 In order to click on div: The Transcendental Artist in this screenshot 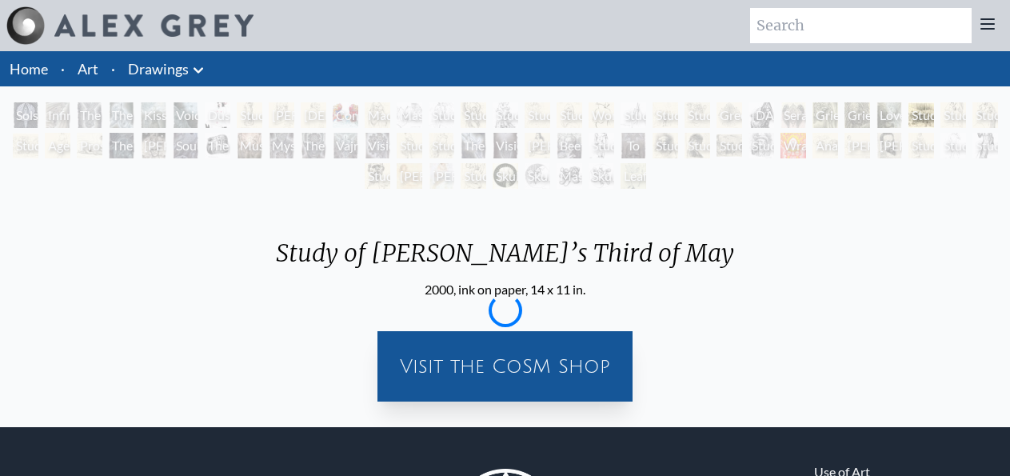, I will do `click(122, 146)`.